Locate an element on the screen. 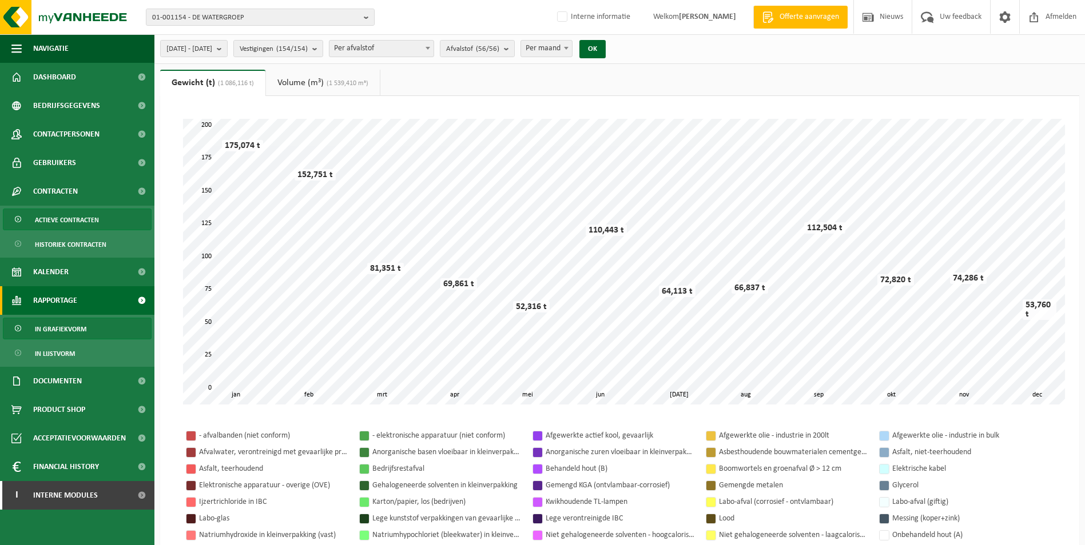 The width and height of the screenshot is (1085, 545). a: Actieve contracten is located at coordinates (77, 220).